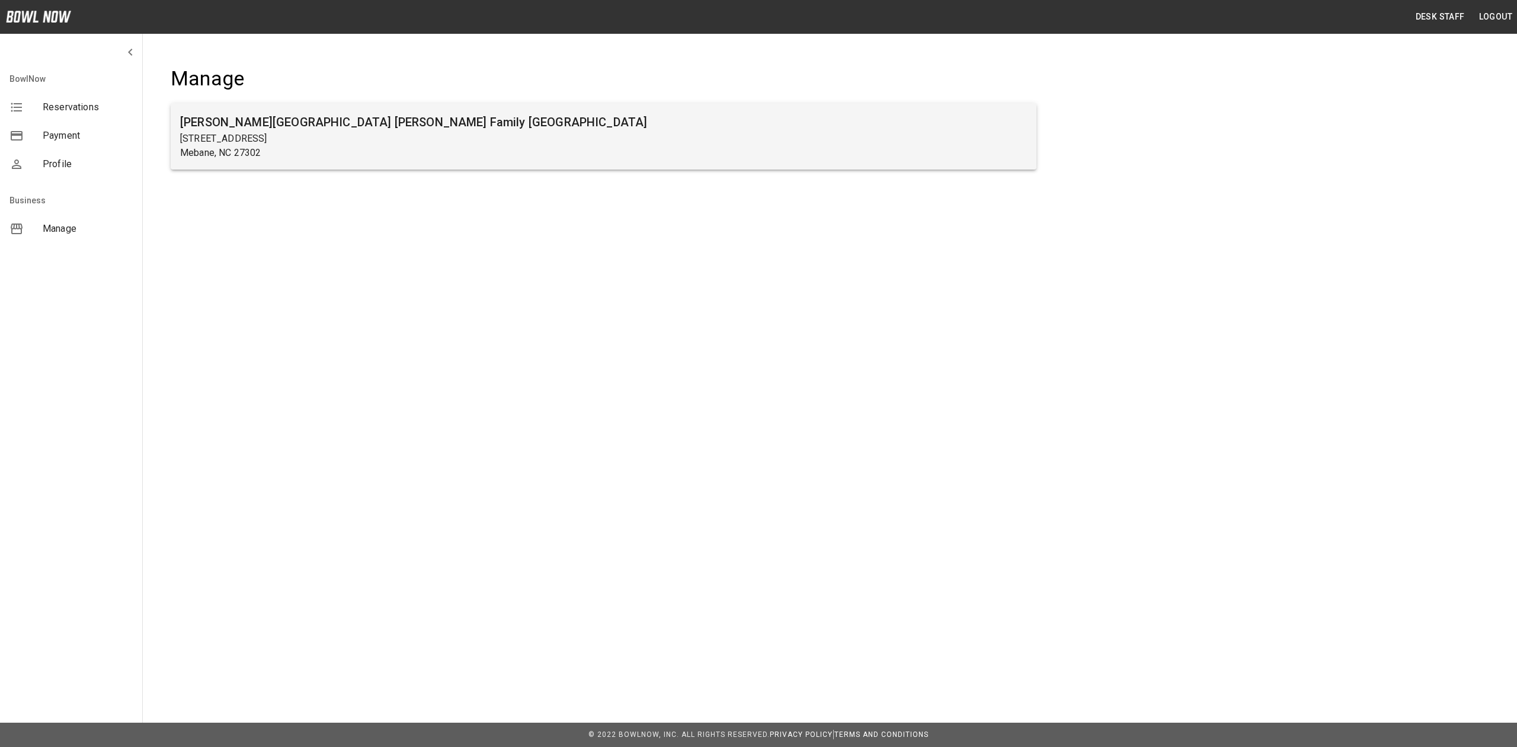  What do you see at coordinates (88, 136) in the screenshot?
I see `span: Payment` at bounding box center [88, 136].